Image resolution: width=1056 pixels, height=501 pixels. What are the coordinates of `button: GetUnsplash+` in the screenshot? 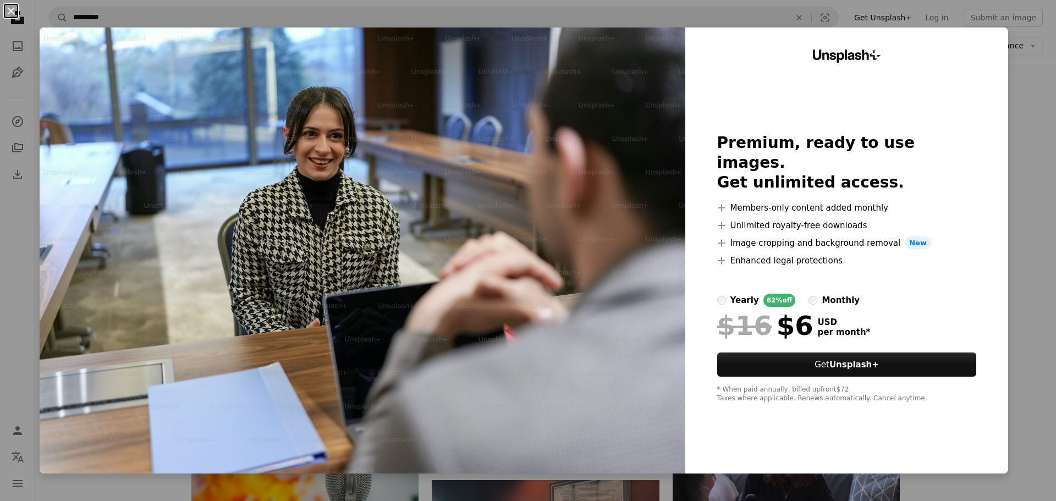 It's located at (847, 365).